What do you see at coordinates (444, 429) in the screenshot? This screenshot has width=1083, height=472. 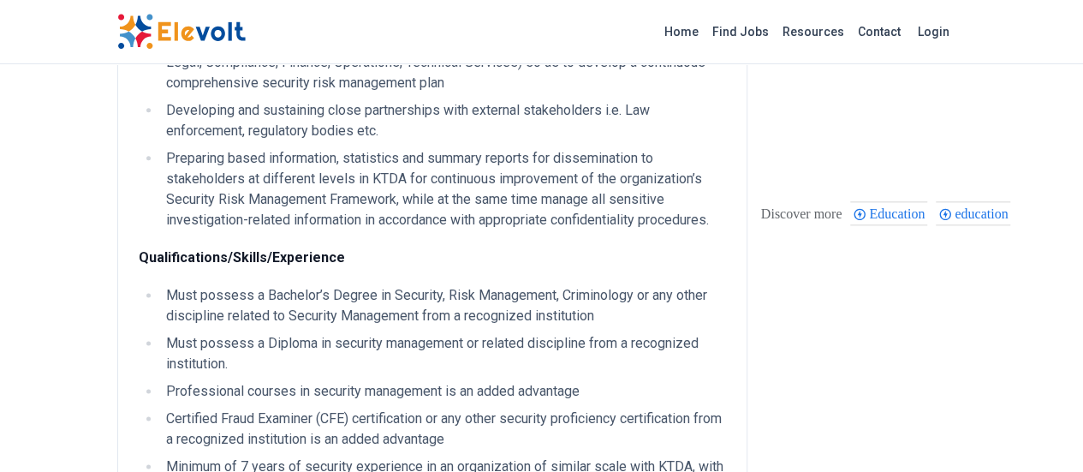 I see `li: Certified Fraud Examiner (CFE) certification or any other security proficiency certification from...` at bounding box center [444, 429].